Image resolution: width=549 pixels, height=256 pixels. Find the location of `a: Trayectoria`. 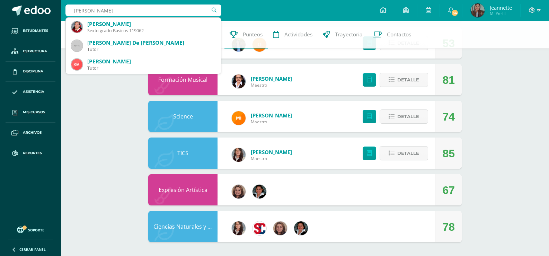

a: Trayectoria is located at coordinates (343, 35).